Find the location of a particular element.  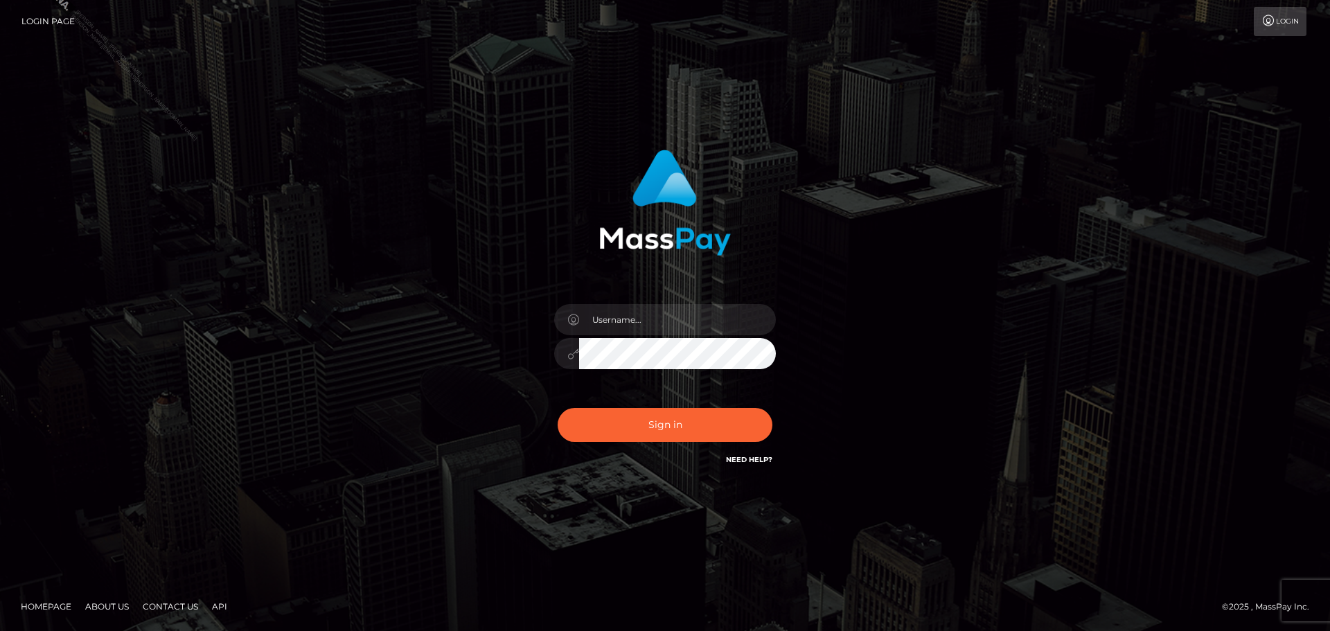

a: Need Help? is located at coordinates (749, 459).